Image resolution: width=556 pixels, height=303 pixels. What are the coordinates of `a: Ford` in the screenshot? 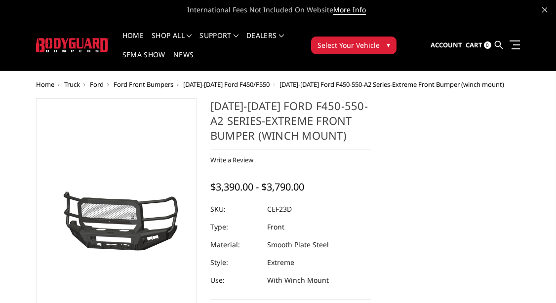 It's located at (97, 84).